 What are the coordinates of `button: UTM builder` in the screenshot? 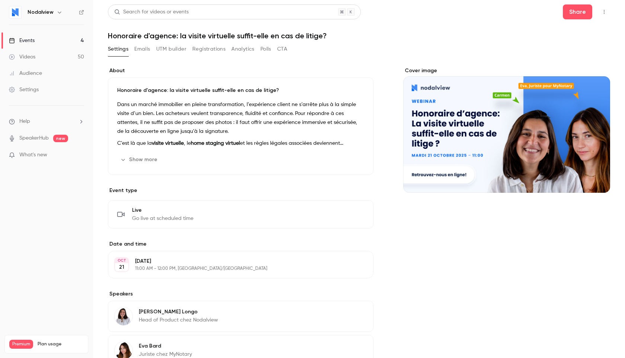 It's located at (171, 49).